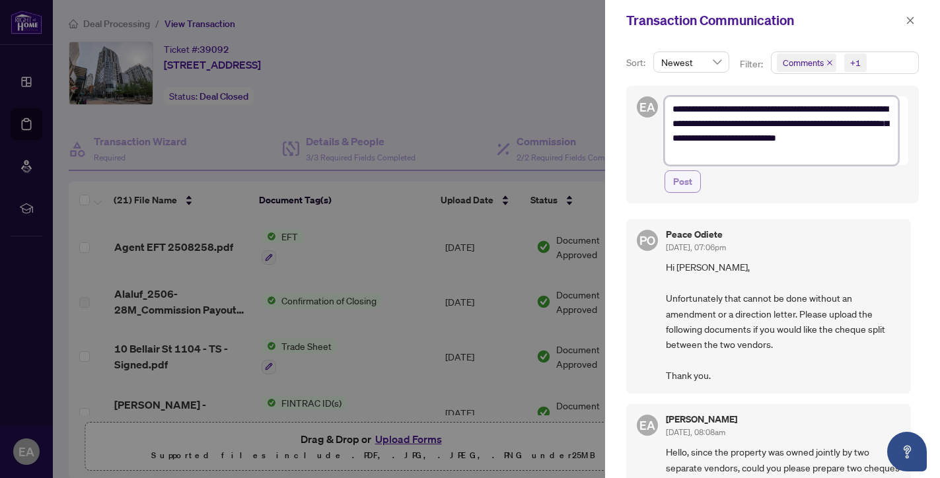 The height and width of the screenshot is (478, 940). Describe the element at coordinates (637, 63) in the screenshot. I see `p: Sort:` at that location.